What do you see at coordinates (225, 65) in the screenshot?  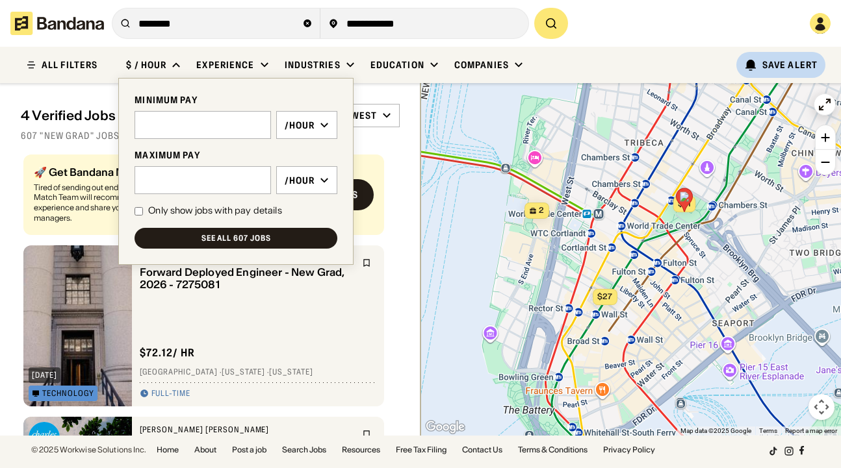 I see `div: Experience` at bounding box center [225, 65].